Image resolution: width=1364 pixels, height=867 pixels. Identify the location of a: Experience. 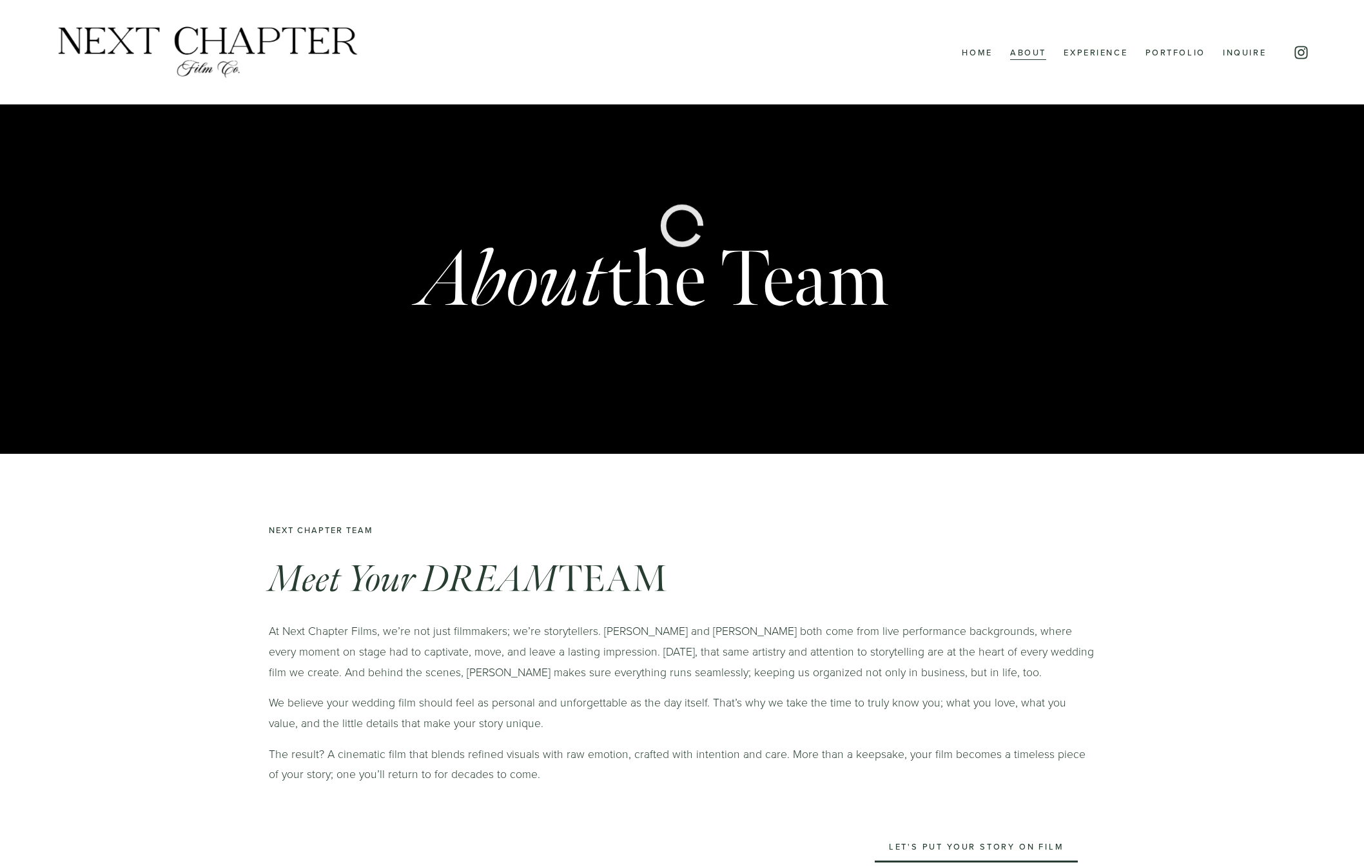
(1095, 52).